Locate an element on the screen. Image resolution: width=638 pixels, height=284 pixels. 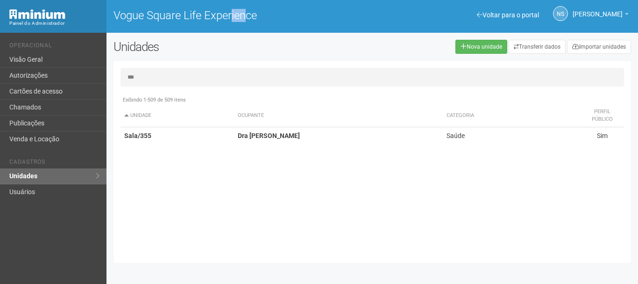
strong: Sala/355 is located at coordinates (138, 135).